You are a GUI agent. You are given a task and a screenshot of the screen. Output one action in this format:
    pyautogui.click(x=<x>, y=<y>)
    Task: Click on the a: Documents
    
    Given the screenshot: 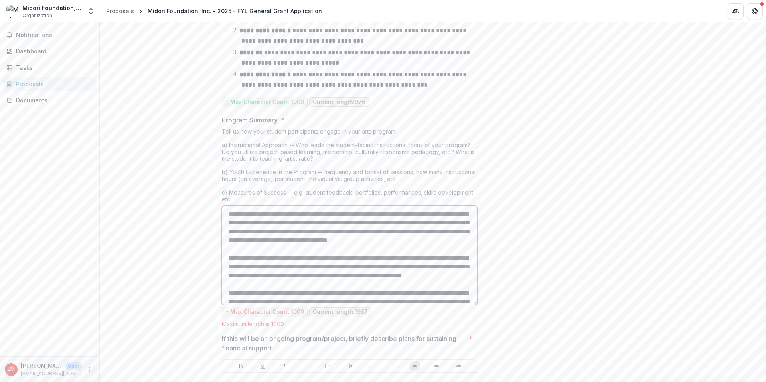 What is the action you would take?
    pyautogui.click(x=49, y=100)
    